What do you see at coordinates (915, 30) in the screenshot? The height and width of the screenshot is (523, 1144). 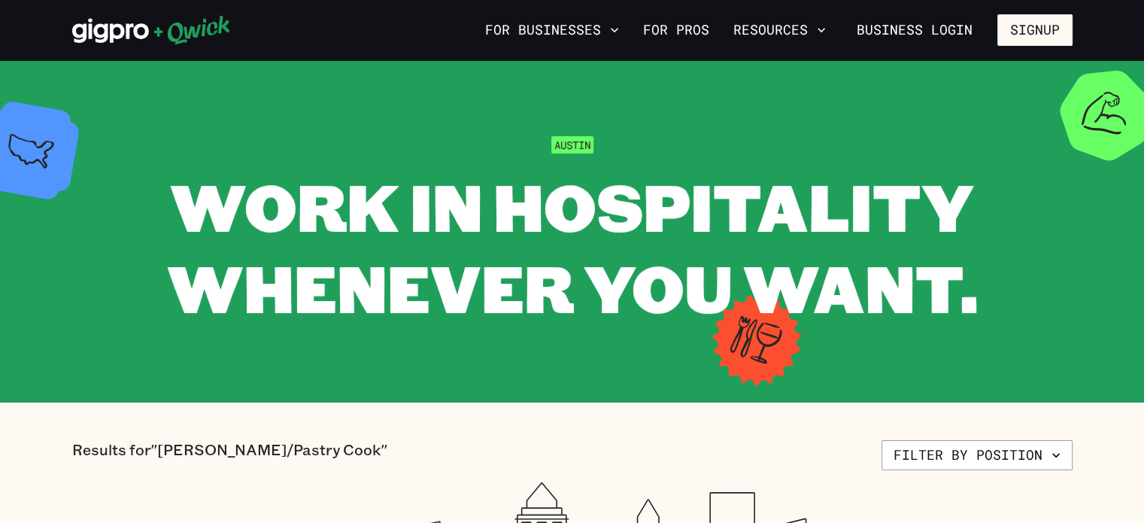 I see `a: Business Login` at bounding box center [915, 30].